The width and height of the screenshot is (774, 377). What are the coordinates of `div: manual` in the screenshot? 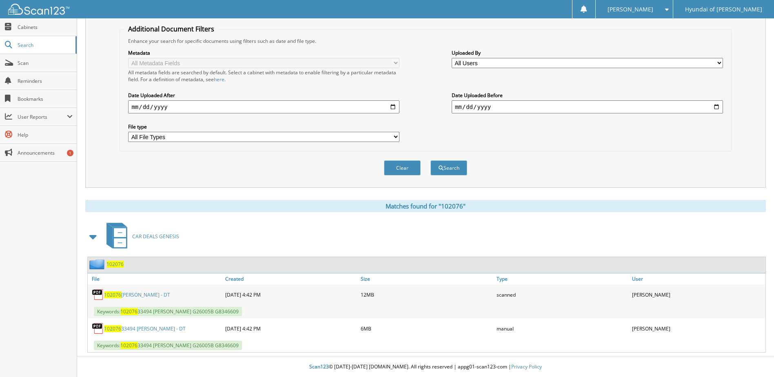 It's located at (563, 329).